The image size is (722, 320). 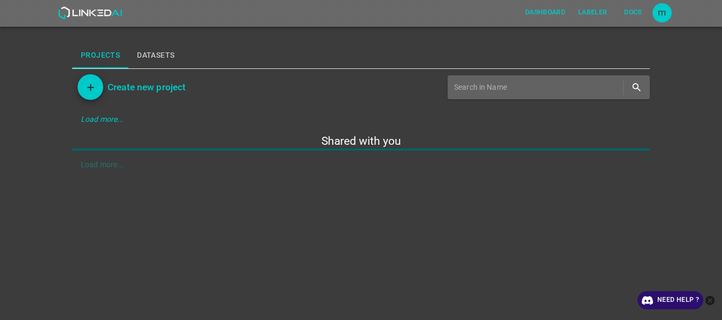 What do you see at coordinates (662, 13) in the screenshot?
I see `div: m` at bounding box center [662, 13].